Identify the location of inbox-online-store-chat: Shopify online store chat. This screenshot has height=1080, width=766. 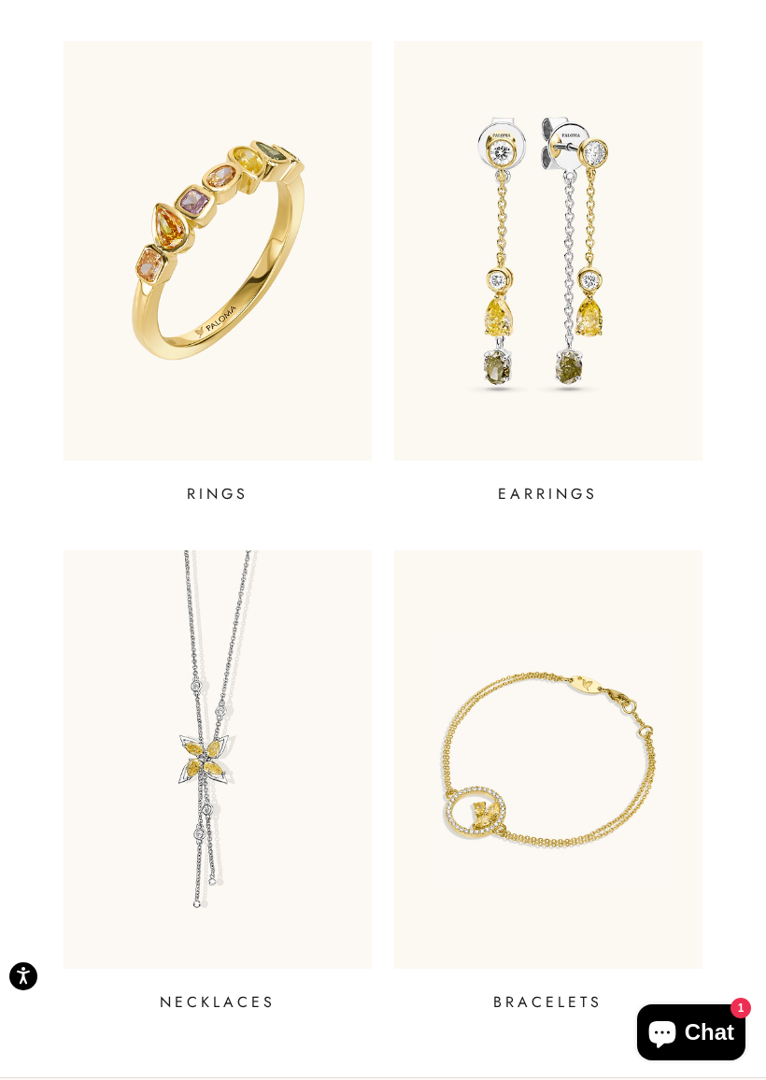
(691, 1034).